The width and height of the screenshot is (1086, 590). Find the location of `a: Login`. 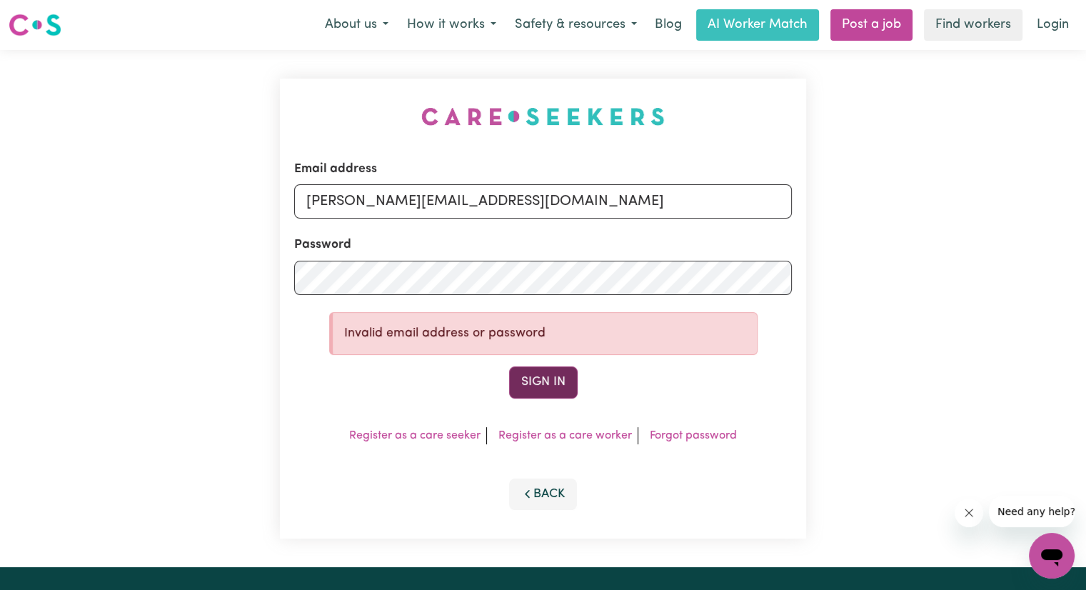

a: Login is located at coordinates (1052, 25).